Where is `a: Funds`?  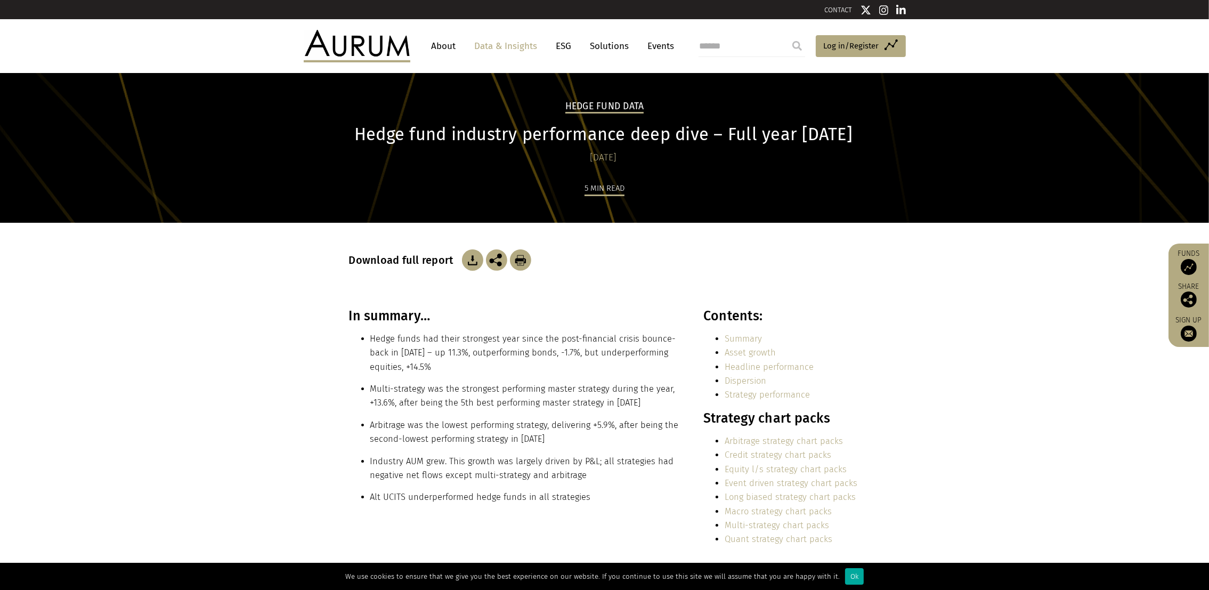 a: Funds is located at coordinates (1189, 262).